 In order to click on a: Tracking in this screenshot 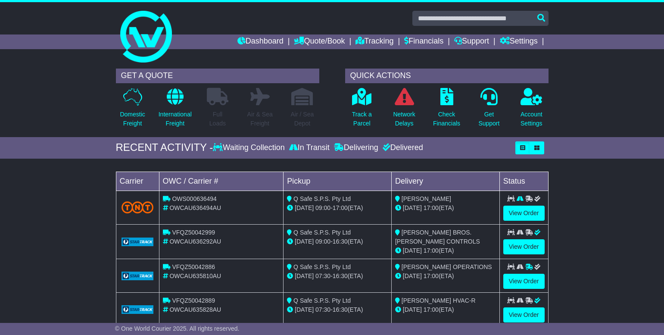, I will do `click(375, 42)`.